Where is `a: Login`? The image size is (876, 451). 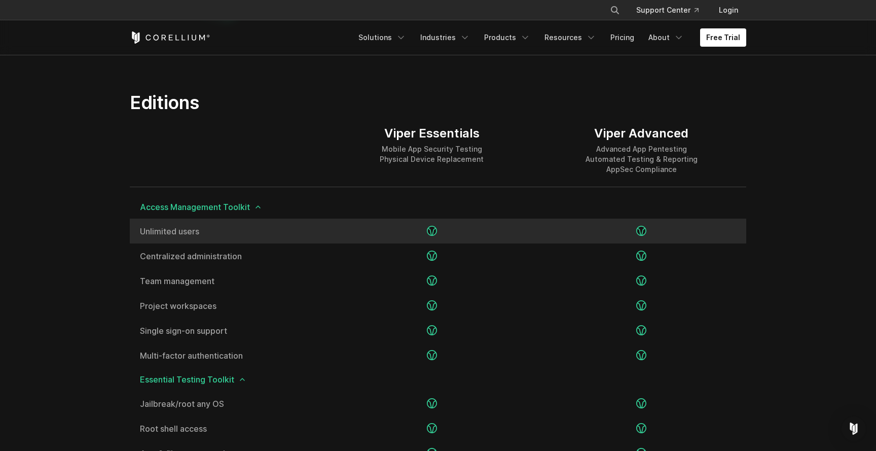 a: Login is located at coordinates (729, 10).